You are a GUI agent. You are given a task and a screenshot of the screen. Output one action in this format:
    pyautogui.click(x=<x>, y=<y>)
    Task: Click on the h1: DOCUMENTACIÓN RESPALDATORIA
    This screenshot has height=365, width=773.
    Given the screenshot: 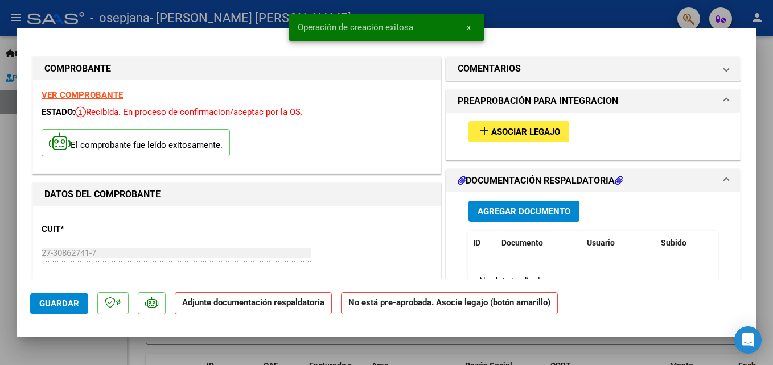 What is the action you would take?
    pyautogui.click(x=540, y=181)
    